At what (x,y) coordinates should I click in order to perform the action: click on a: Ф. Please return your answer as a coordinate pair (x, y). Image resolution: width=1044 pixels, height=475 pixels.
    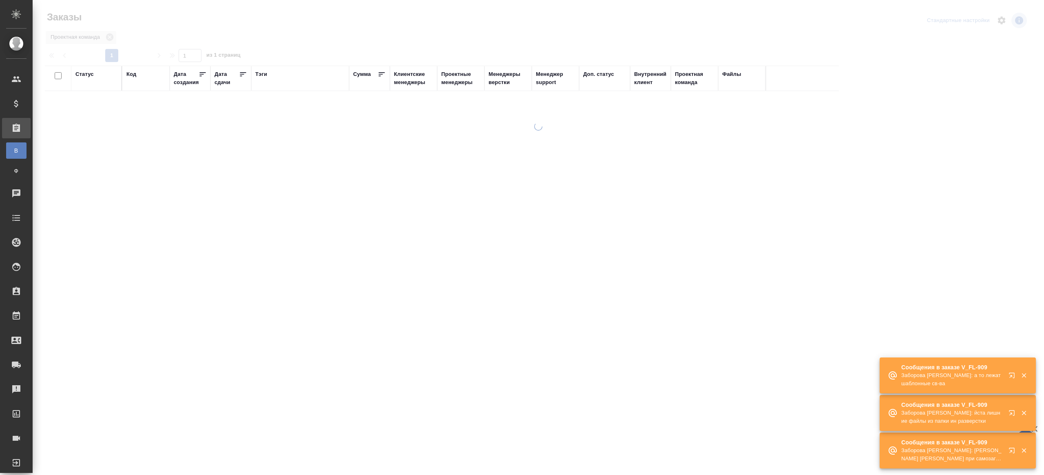
    Looking at the image, I should click on (16, 171).